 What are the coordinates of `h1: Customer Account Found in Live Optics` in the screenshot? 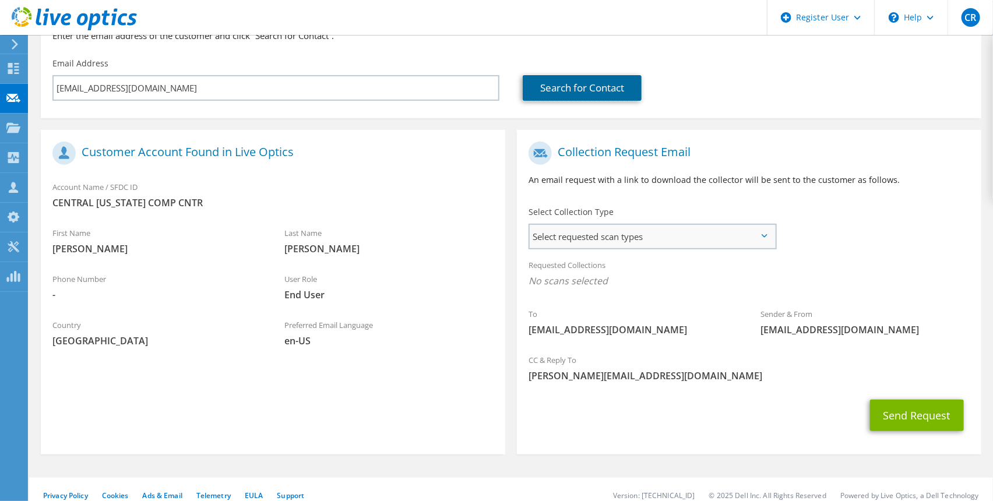 It's located at (270, 153).